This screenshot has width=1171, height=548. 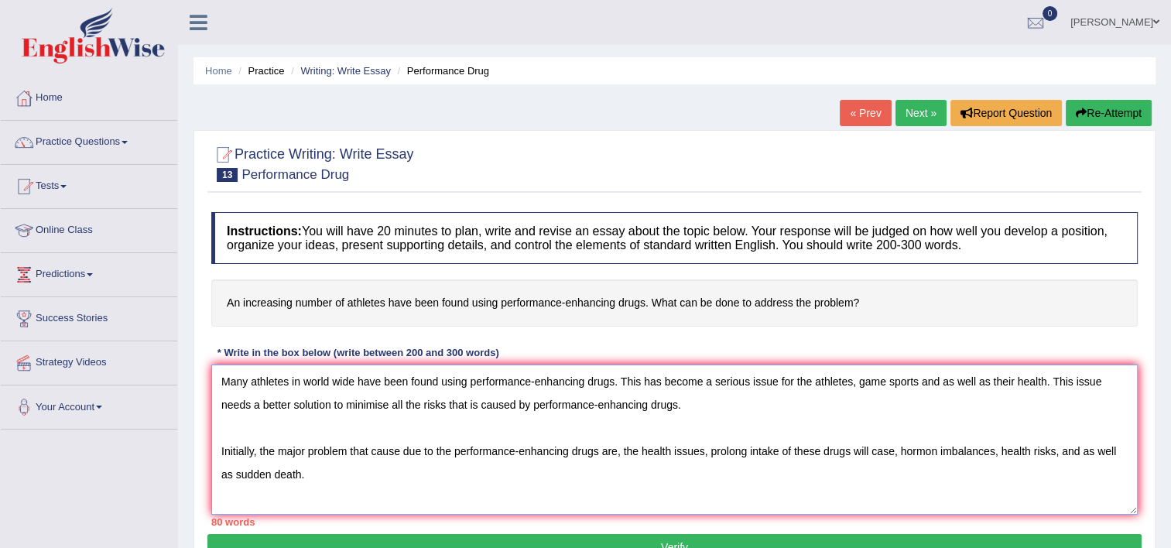 What do you see at coordinates (259, 70) in the screenshot?
I see `li: Practice` at bounding box center [259, 70].